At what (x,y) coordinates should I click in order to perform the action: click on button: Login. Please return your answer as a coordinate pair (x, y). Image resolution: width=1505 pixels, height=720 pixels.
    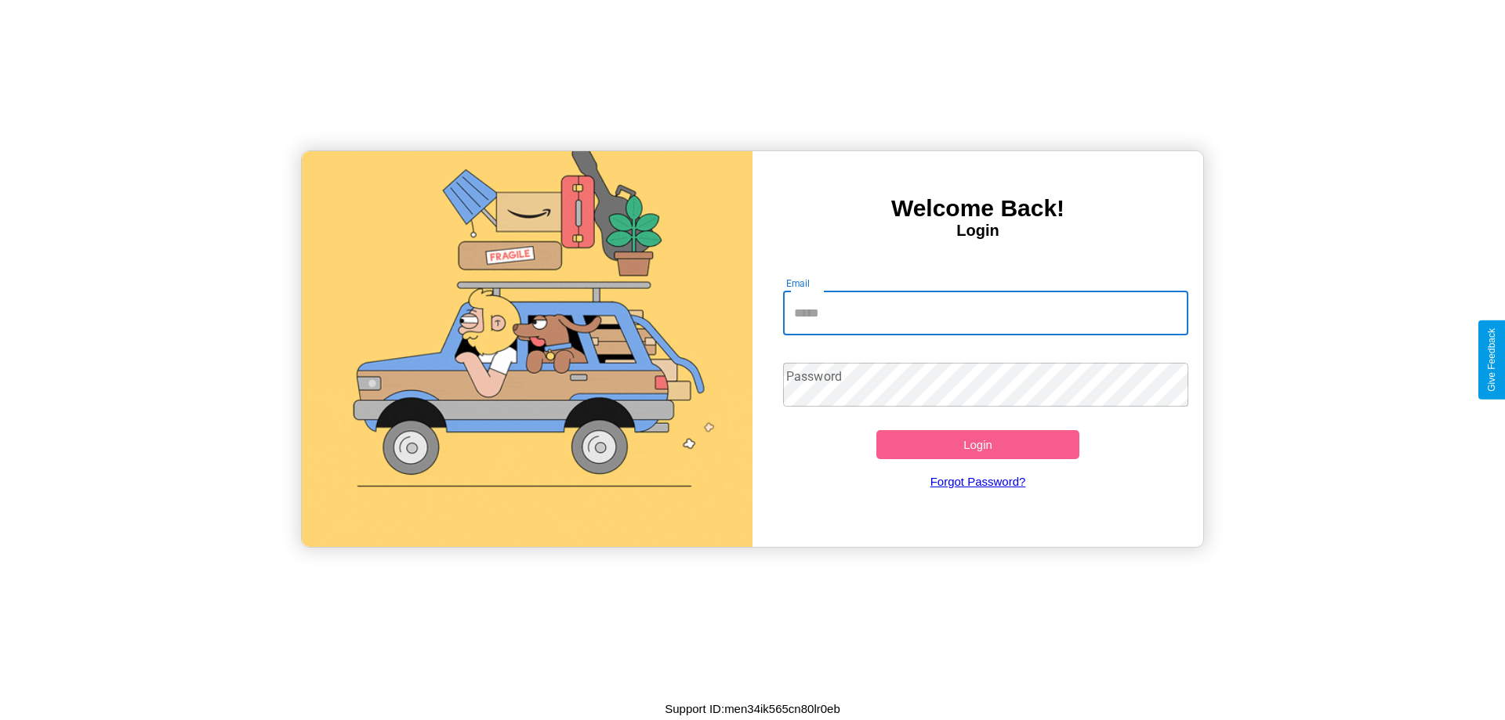
    Looking at the image, I should click on (977, 444).